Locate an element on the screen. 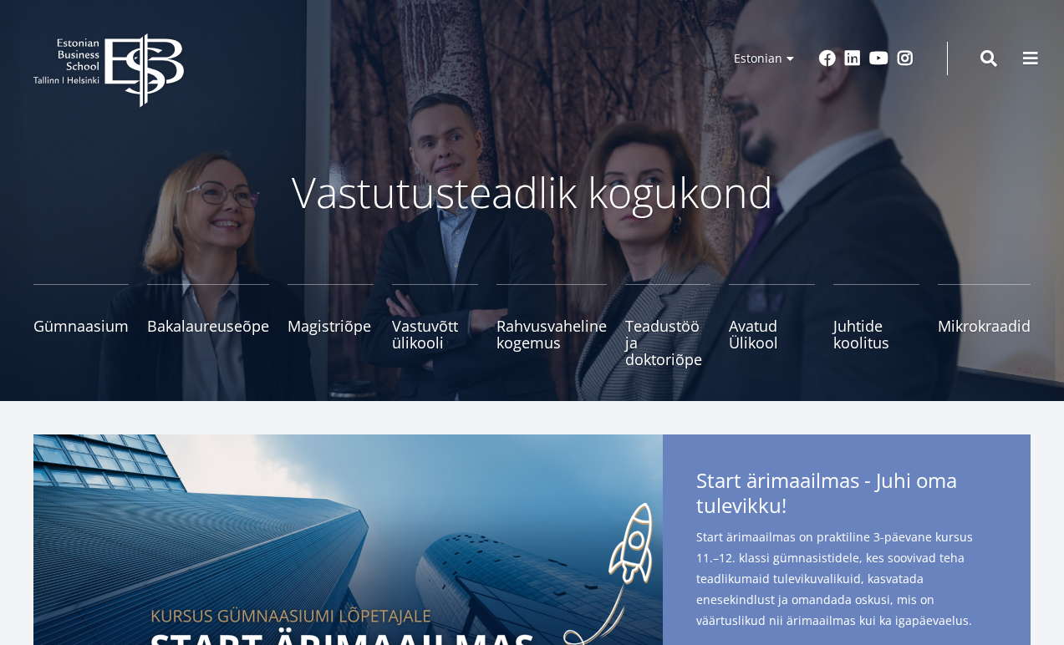 The image size is (1064, 645). span: Bakalaureuseõpe is located at coordinates (208, 326).